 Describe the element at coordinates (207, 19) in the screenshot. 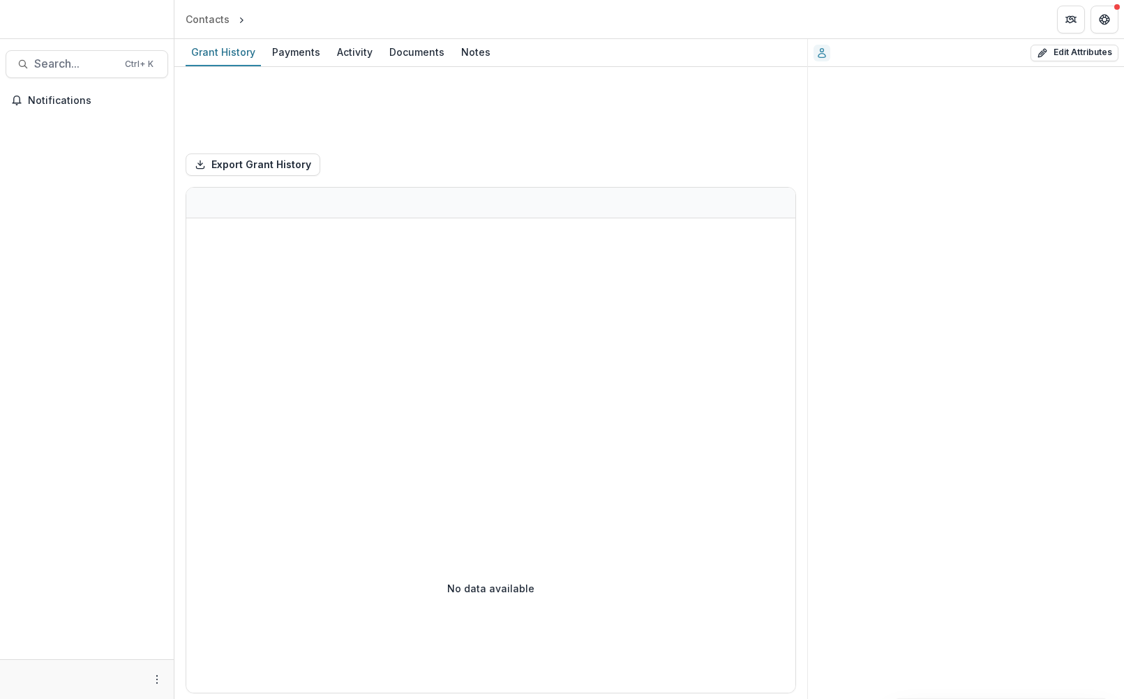

I see `div: Contacts` at that location.